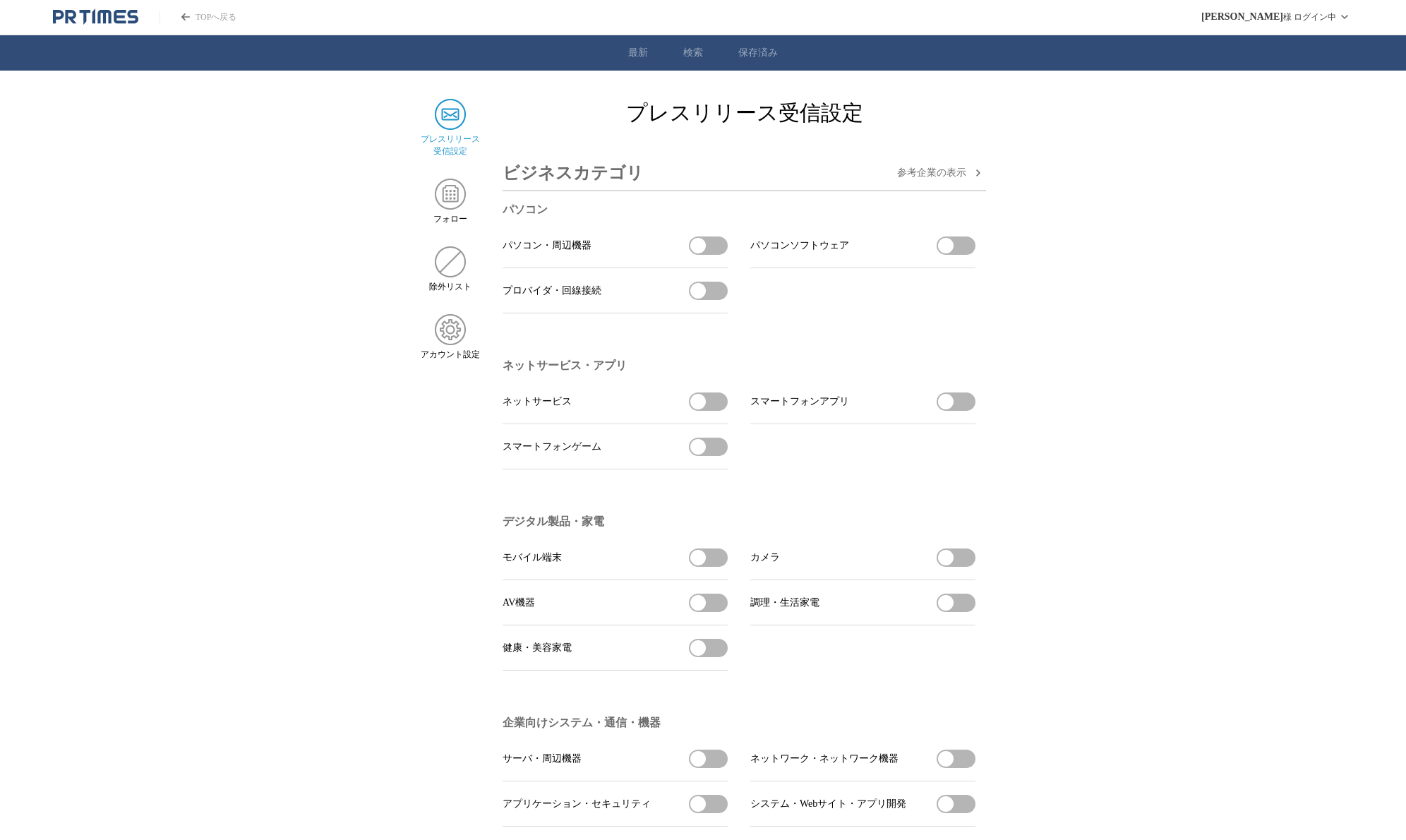 This screenshot has height=840, width=1406. I want to click on h3: 企業向けシステム・通信・機器, so click(739, 723).